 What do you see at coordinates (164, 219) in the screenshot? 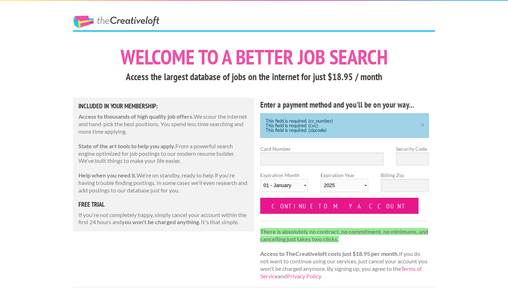
I see `p: If you're not completely happy, simply cancel your account within the first 24 hours and . It's t...` at bounding box center [164, 219].